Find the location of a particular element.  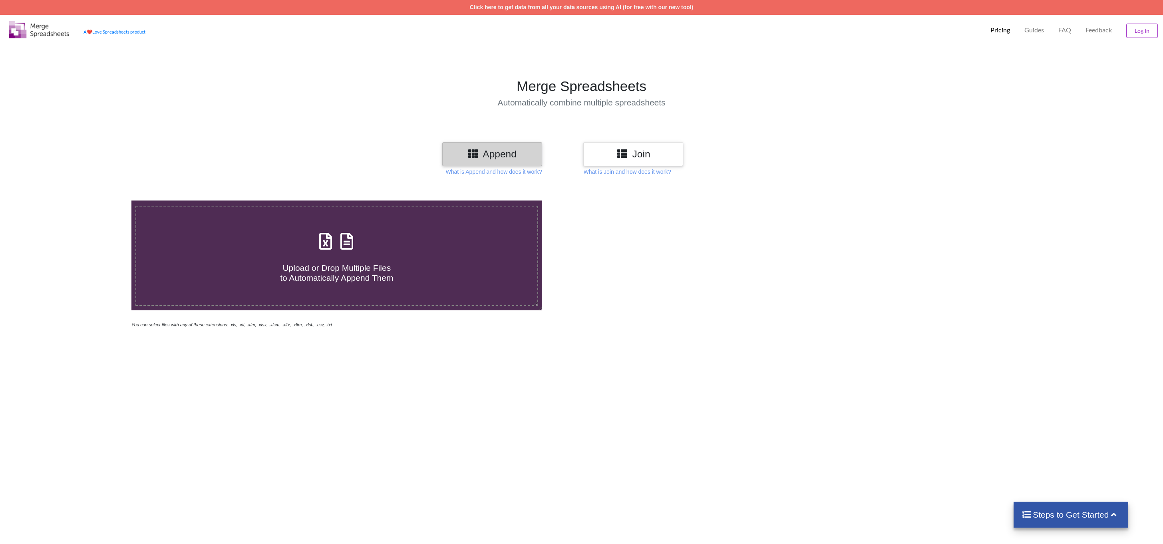

button: Log In is located at coordinates (1142, 31).